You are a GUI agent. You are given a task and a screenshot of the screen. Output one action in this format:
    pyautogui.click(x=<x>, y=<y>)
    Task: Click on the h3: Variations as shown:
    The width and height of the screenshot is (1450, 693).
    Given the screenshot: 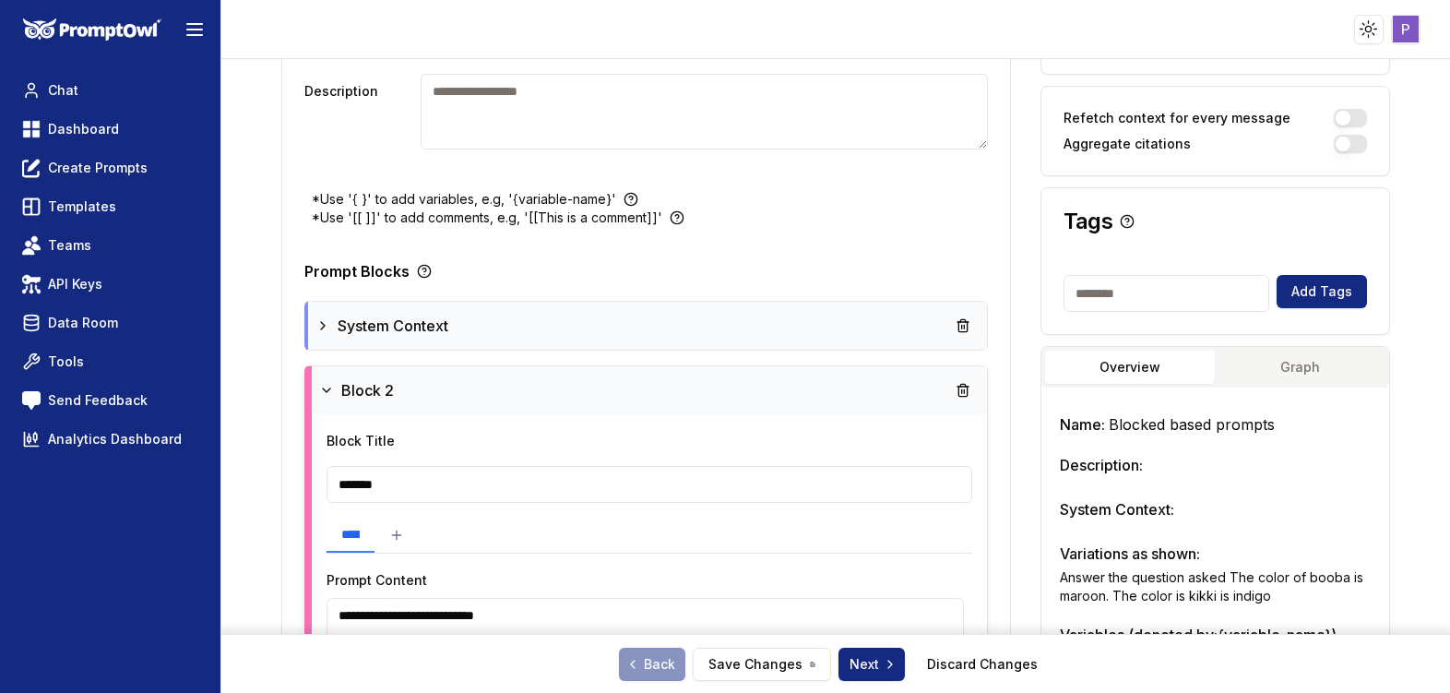 What is the action you would take?
    pyautogui.click(x=1215, y=554)
    